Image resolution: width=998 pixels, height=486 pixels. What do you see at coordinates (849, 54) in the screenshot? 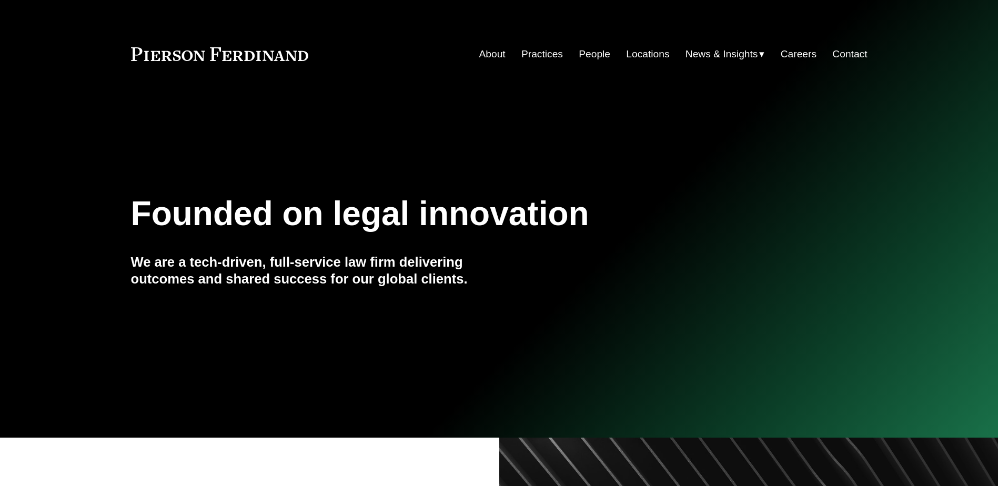
I see `a: Contact` at bounding box center [849, 54].